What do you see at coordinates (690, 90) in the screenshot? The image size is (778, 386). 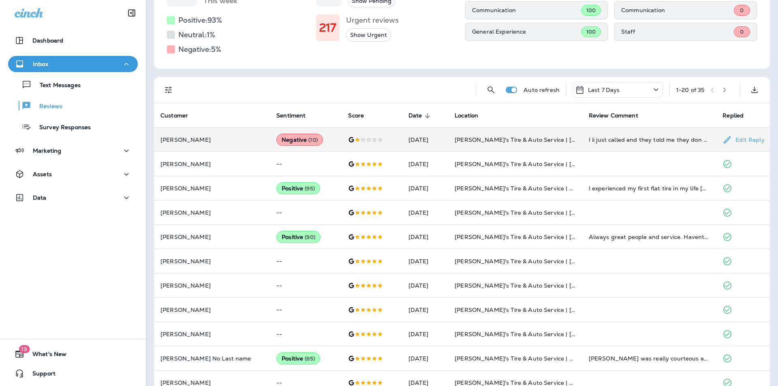 I see `div: 1 - 20 of 35` at bounding box center [690, 90].